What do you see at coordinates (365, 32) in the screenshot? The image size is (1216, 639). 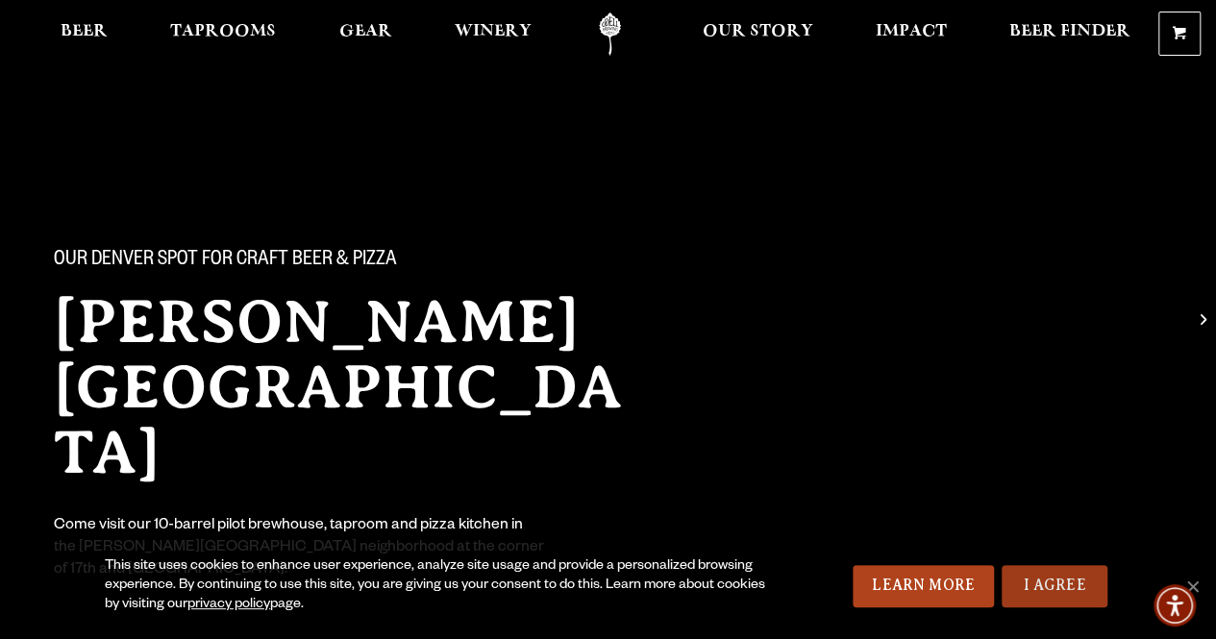 I see `span: Gear` at bounding box center [365, 32].